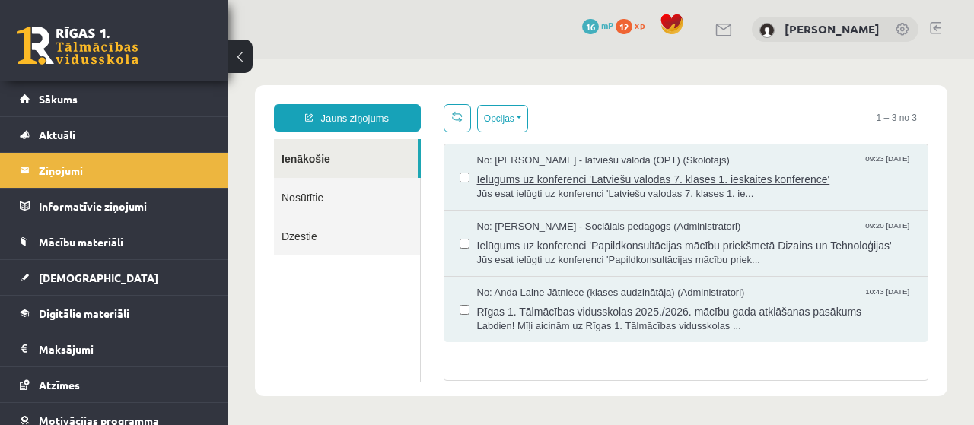  I want to click on a: Atzīmes, so click(114, 385).